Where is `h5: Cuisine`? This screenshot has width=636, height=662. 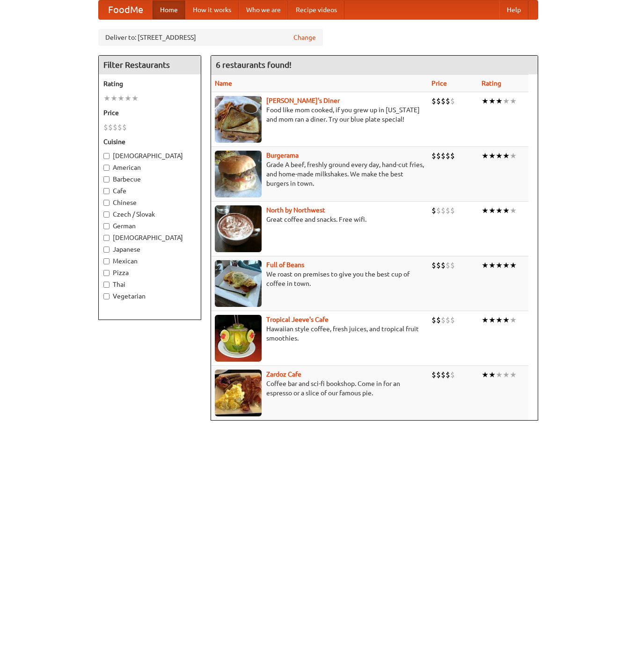
h5: Cuisine is located at coordinates (150, 142).